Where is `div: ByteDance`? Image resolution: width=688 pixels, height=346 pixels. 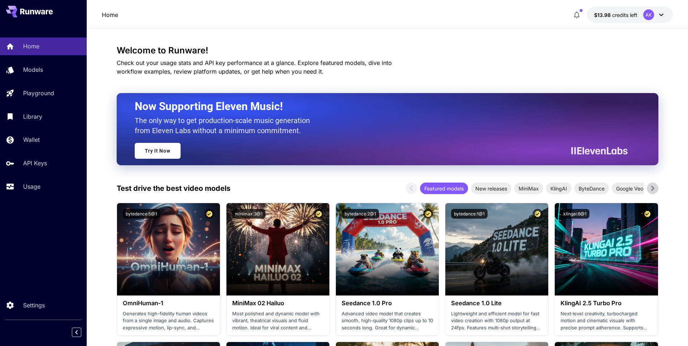
div: ByteDance is located at coordinates (592, 189).